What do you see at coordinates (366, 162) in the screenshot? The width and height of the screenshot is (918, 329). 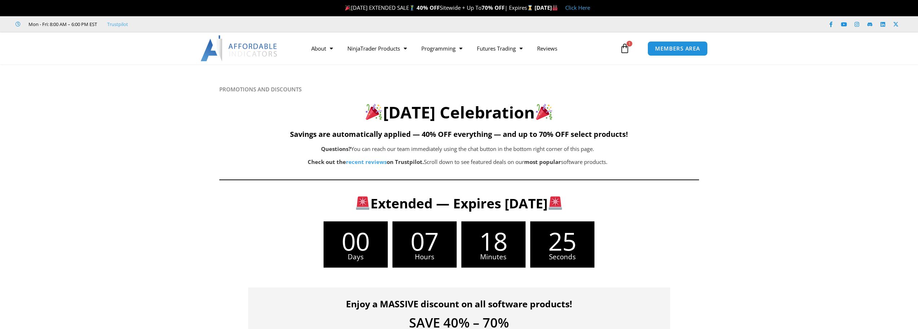 I see `strong: Check out the on Trustpilot.` at bounding box center [366, 162].